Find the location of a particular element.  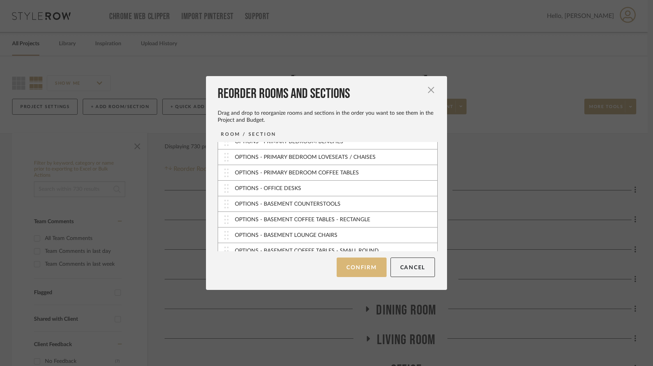

button: Close is located at coordinates (431, 90).